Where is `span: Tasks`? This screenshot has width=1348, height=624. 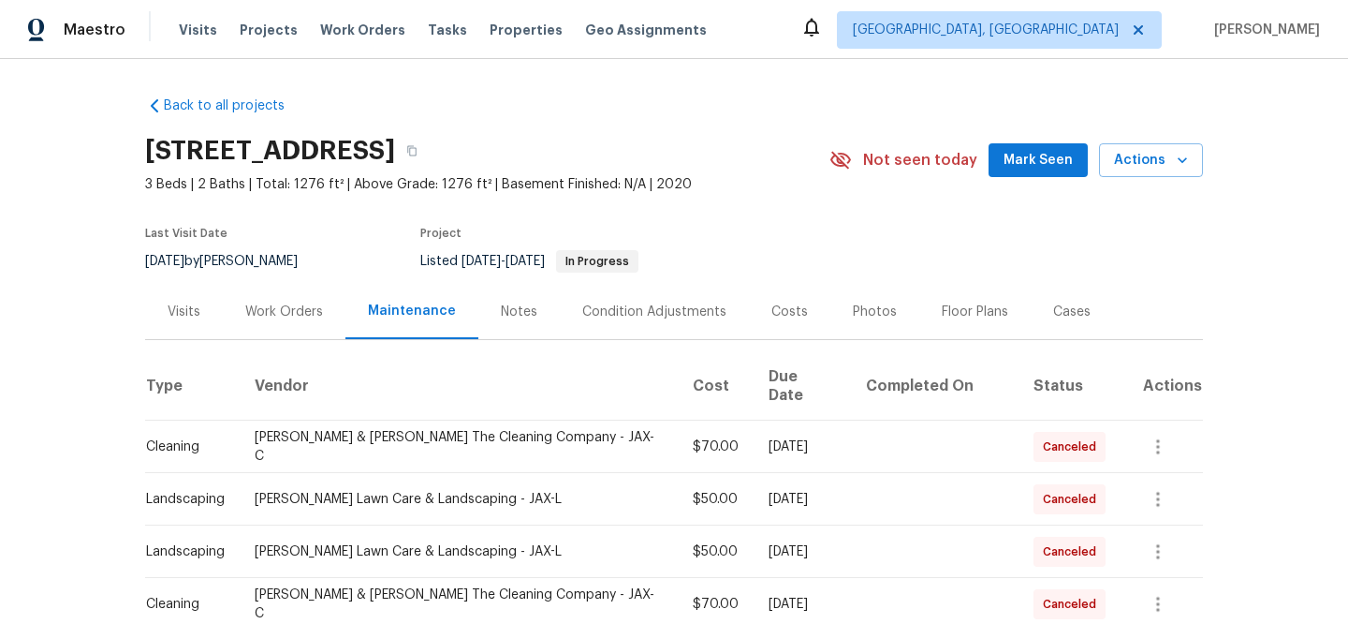
span: Tasks is located at coordinates (448, 30).